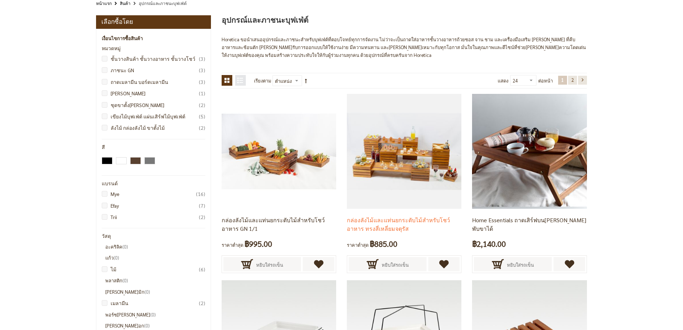 This screenshot has width=683, height=330. What do you see at coordinates (122, 38) in the screenshot?
I see `strong: เงื่อนไขการซื้อสินค้า` at bounding box center [122, 38].